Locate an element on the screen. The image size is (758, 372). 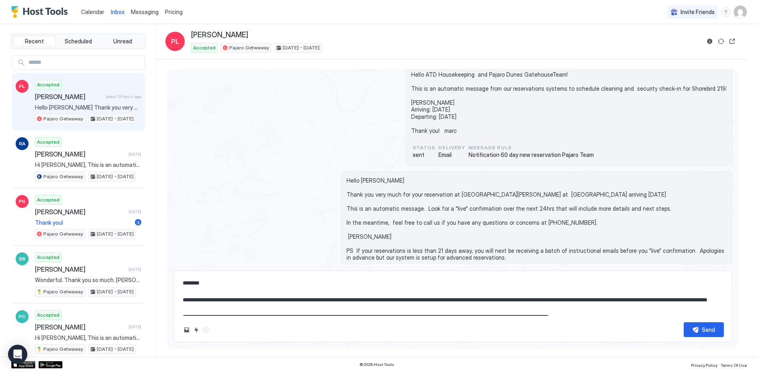
a: Messaging is located at coordinates (144, 12).